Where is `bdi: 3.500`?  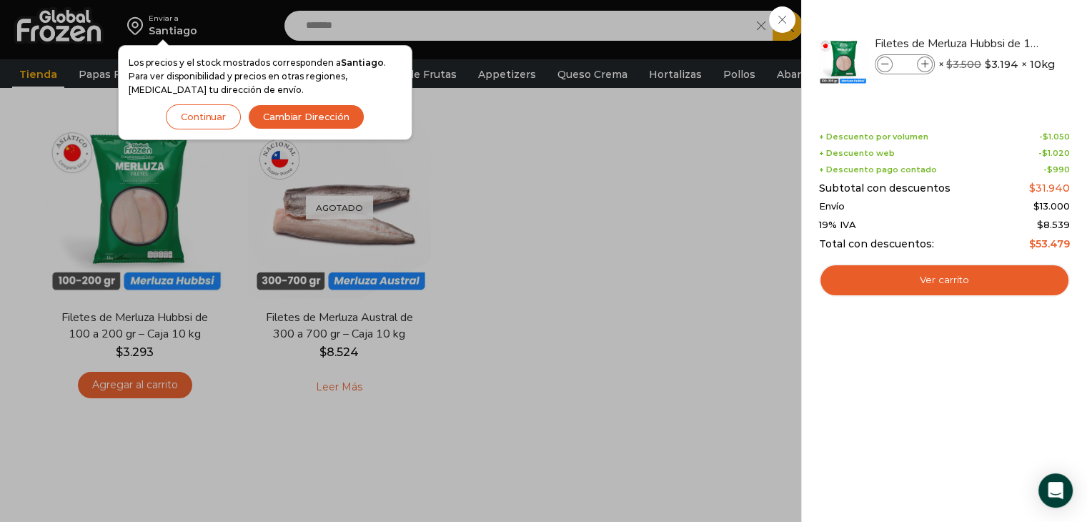
bdi: 3.500 is located at coordinates (964, 64).